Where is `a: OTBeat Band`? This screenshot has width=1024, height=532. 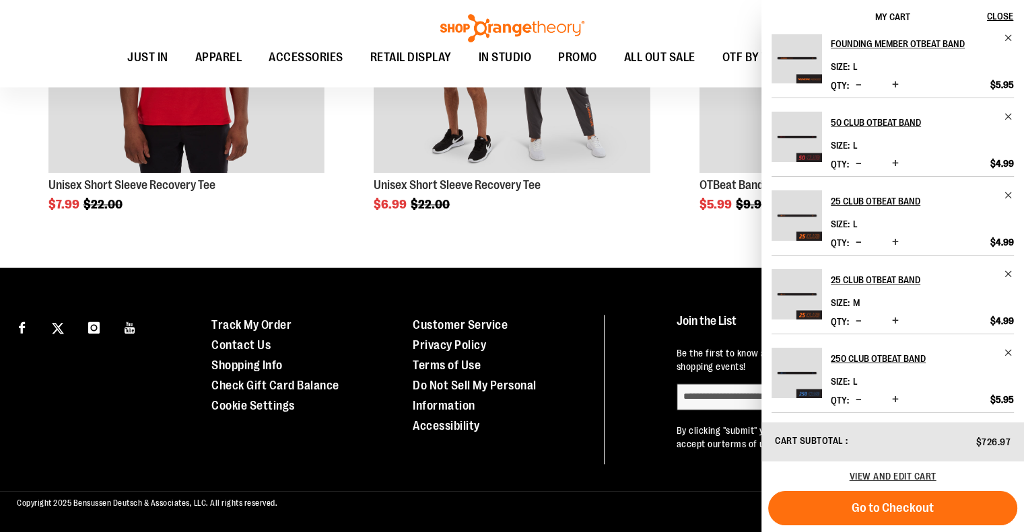
a: OTBeat Band is located at coordinates (731, 185).